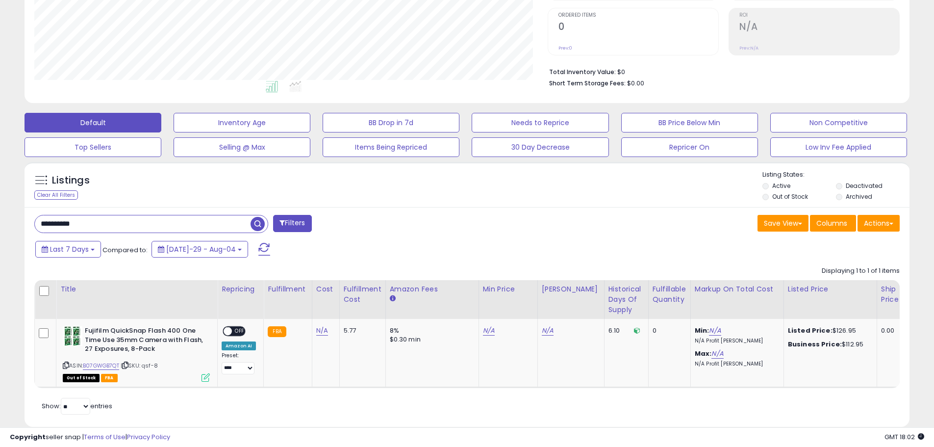 The width and height of the screenshot is (934, 447). What do you see at coordinates (139, 365) in the screenshot?
I see `span: | SKU: qsf-8` at bounding box center [139, 365].